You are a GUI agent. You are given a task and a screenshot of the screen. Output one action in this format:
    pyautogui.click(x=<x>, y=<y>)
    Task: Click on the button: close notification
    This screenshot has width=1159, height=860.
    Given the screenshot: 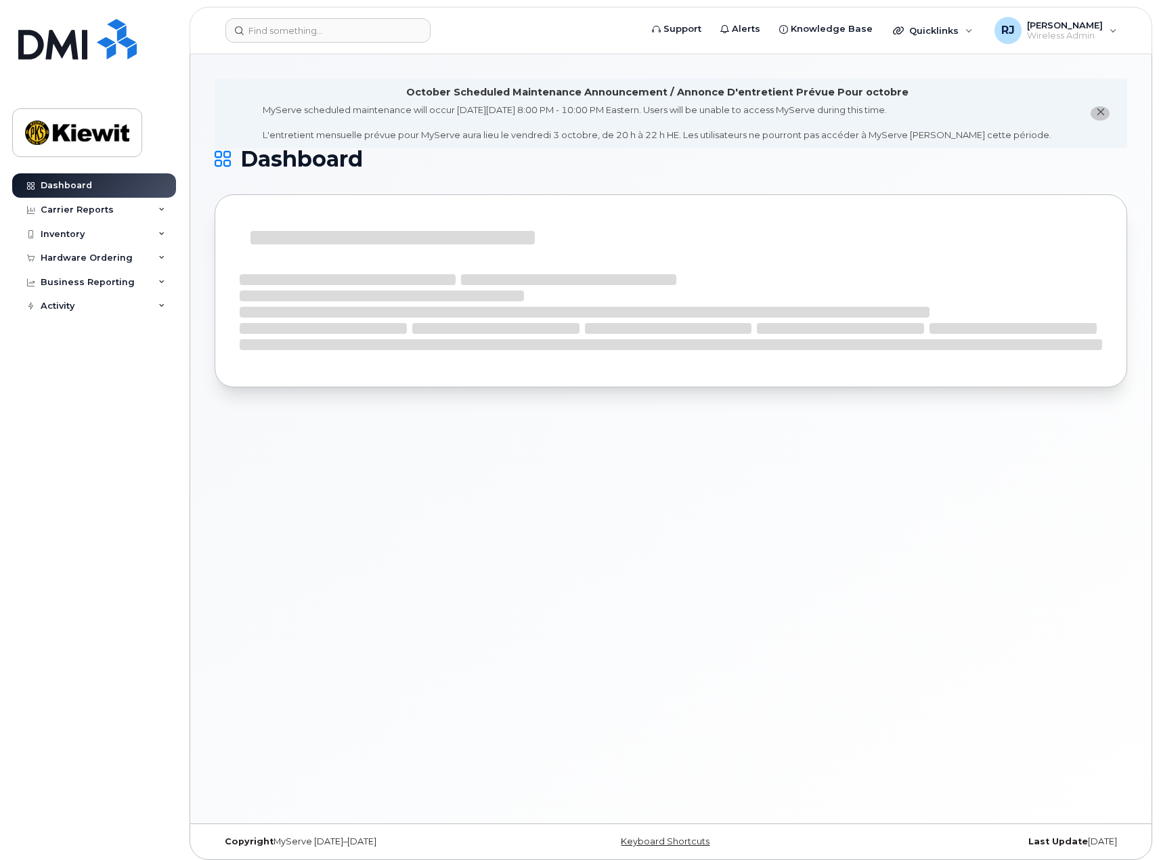 What is the action you would take?
    pyautogui.click(x=1100, y=113)
    